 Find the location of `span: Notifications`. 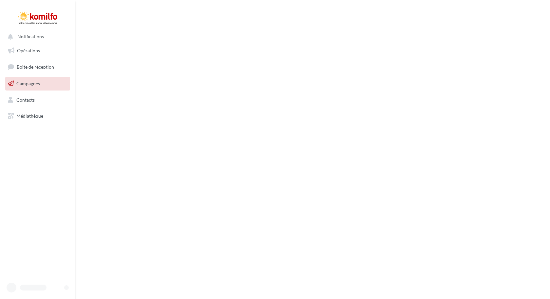

span: Notifications is located at coordinates (30, 37).